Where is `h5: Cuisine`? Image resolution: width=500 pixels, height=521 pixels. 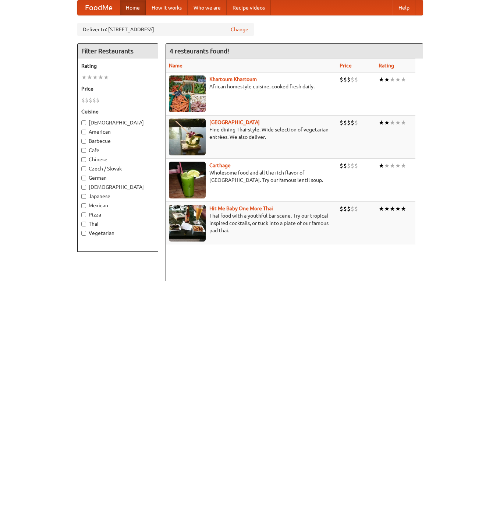 h5: Cuisine is located at coordinates (118, 111).